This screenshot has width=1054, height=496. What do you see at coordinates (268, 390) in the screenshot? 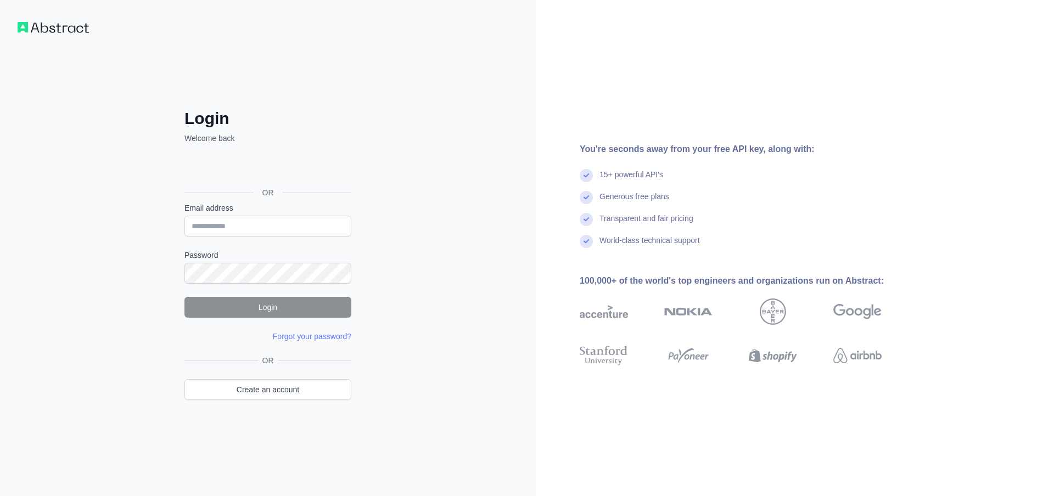
I see `a: Create an account` at bounding box center [268, 390].